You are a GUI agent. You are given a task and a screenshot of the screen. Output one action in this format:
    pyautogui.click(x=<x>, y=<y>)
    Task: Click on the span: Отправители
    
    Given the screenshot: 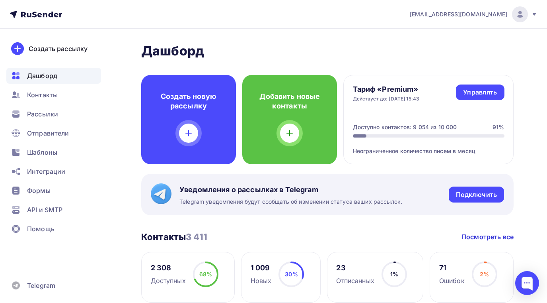 What is the action you would take?
    pyautogui.click(x=48, y=133)
    